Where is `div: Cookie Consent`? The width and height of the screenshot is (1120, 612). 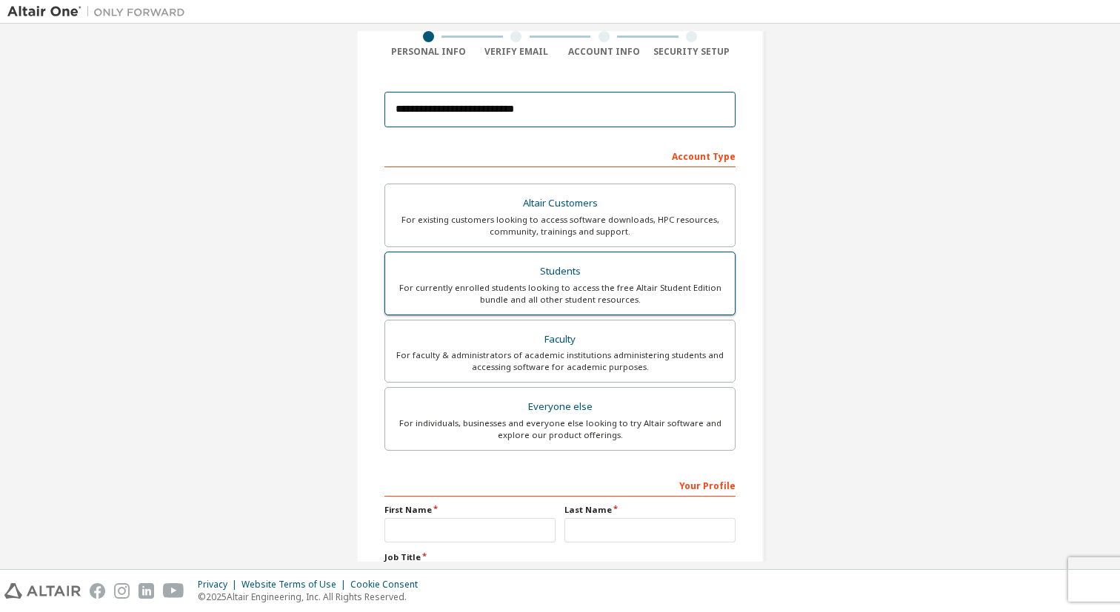 div: Cookie Consent is located at coordinates (388, 585).